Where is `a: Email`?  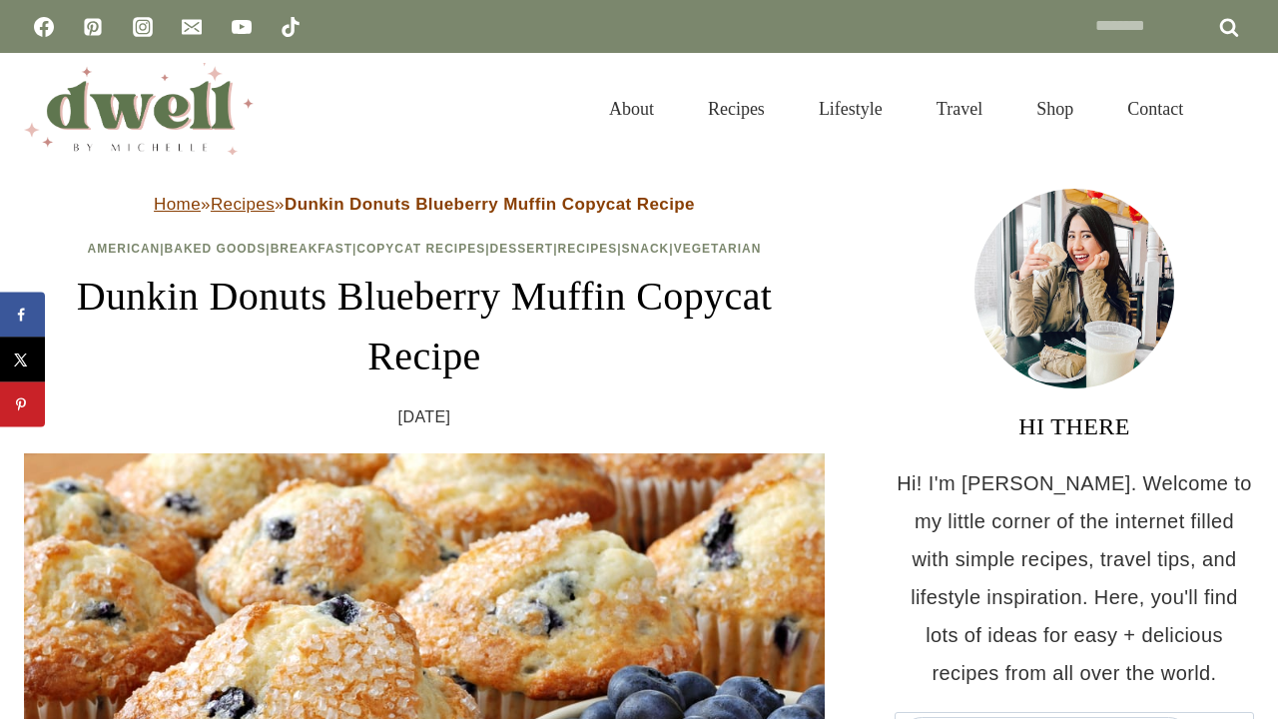
a: Email is located at coordinates (192, 27).